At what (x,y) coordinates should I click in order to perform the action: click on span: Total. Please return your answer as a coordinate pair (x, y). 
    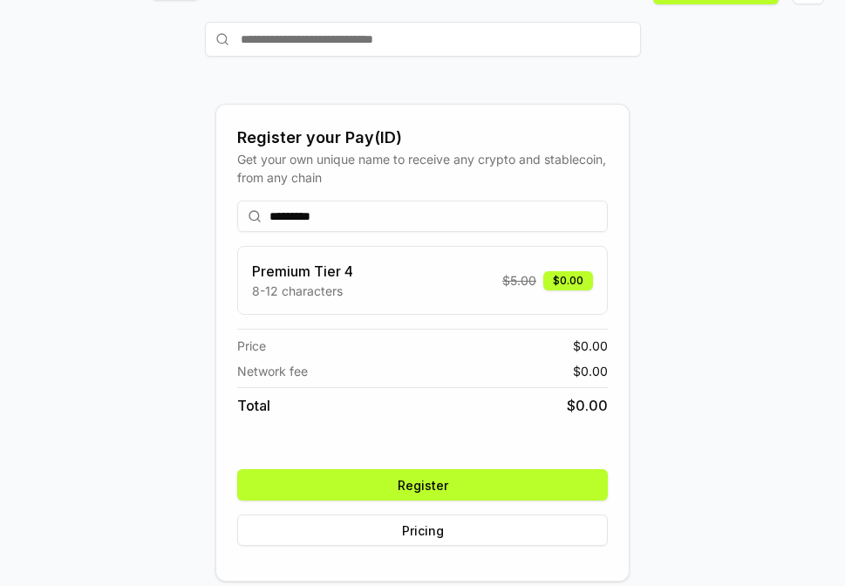
    Looking at the image, I should click on (254, 405).